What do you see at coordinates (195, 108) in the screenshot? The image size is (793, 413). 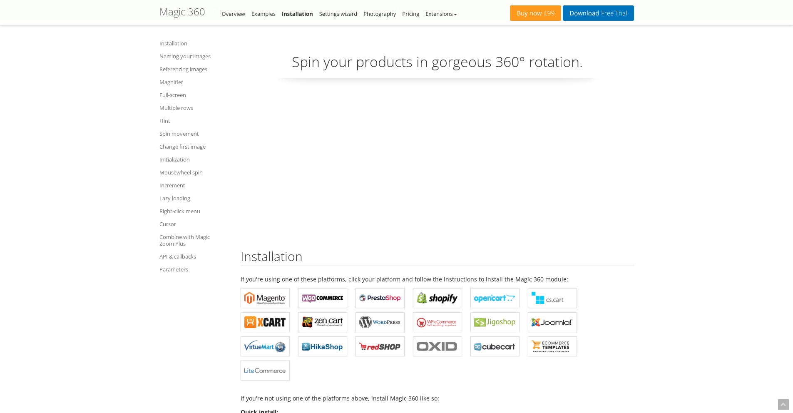 I see `a: Multiple rows` at bounding box center [195, 108].